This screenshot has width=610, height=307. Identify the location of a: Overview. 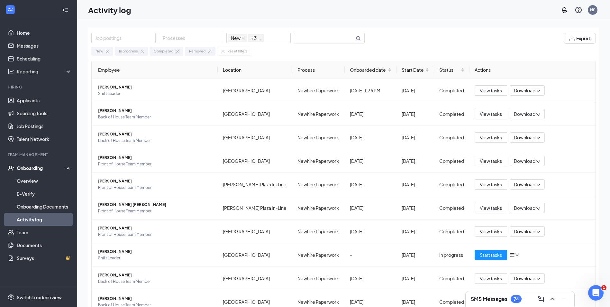
(44, 181).